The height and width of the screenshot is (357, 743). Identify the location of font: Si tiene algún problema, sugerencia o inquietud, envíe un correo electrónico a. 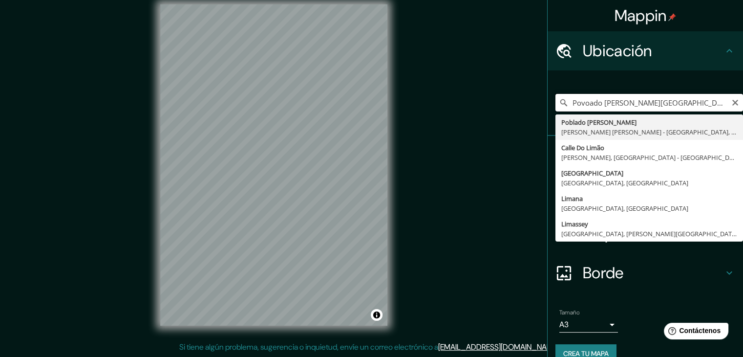
(309, 347).